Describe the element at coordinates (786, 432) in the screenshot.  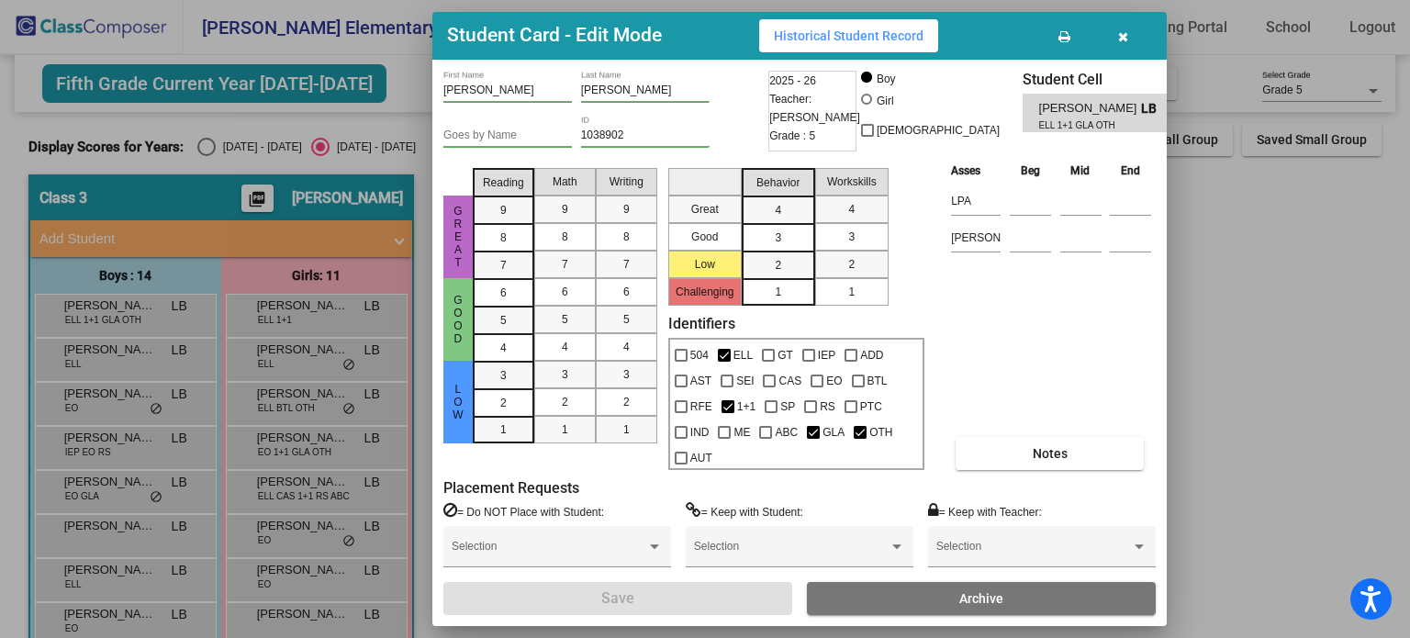
I see `span: ABC` at that location.